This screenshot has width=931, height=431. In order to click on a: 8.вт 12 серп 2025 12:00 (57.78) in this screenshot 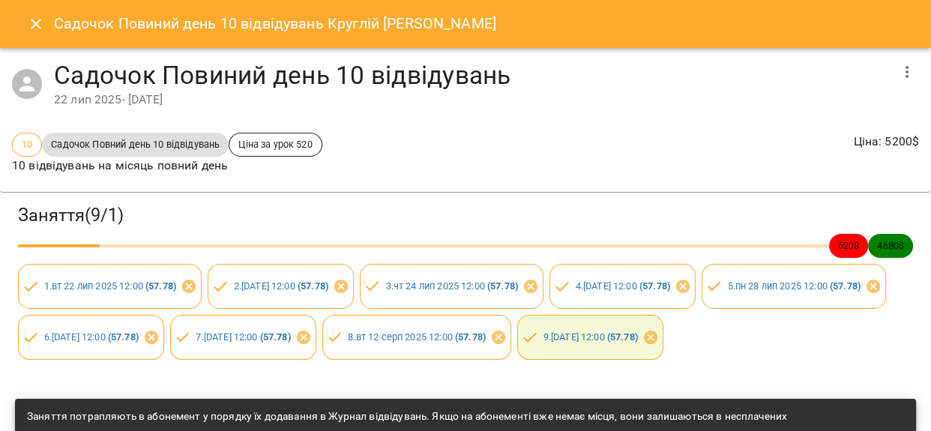, I will do `click(417, 337)`.